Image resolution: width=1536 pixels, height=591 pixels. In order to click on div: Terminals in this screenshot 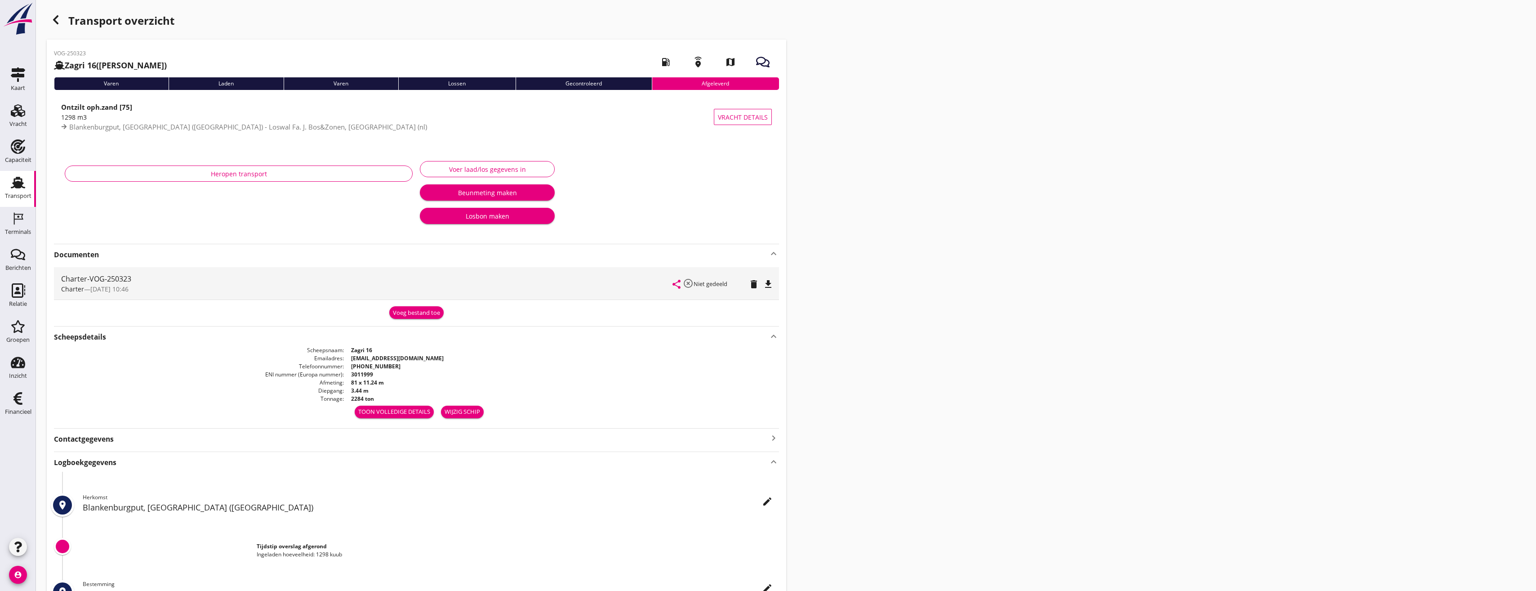, I will do `click(18, 232)`.